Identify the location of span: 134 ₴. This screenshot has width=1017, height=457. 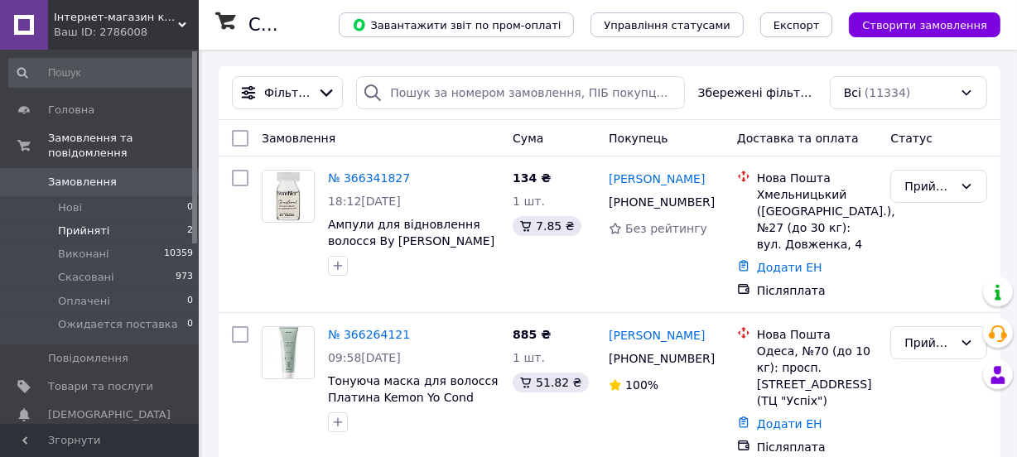
(532, 178).